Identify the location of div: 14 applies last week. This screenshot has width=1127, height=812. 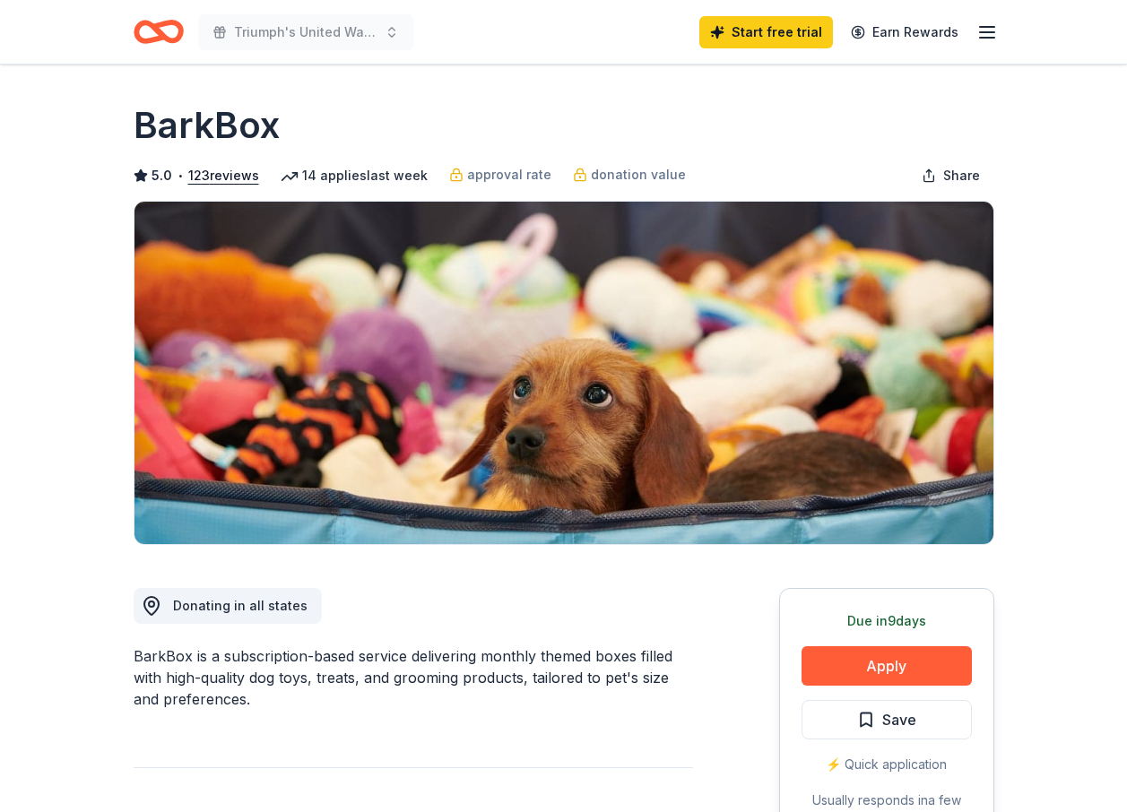
(354, 176).